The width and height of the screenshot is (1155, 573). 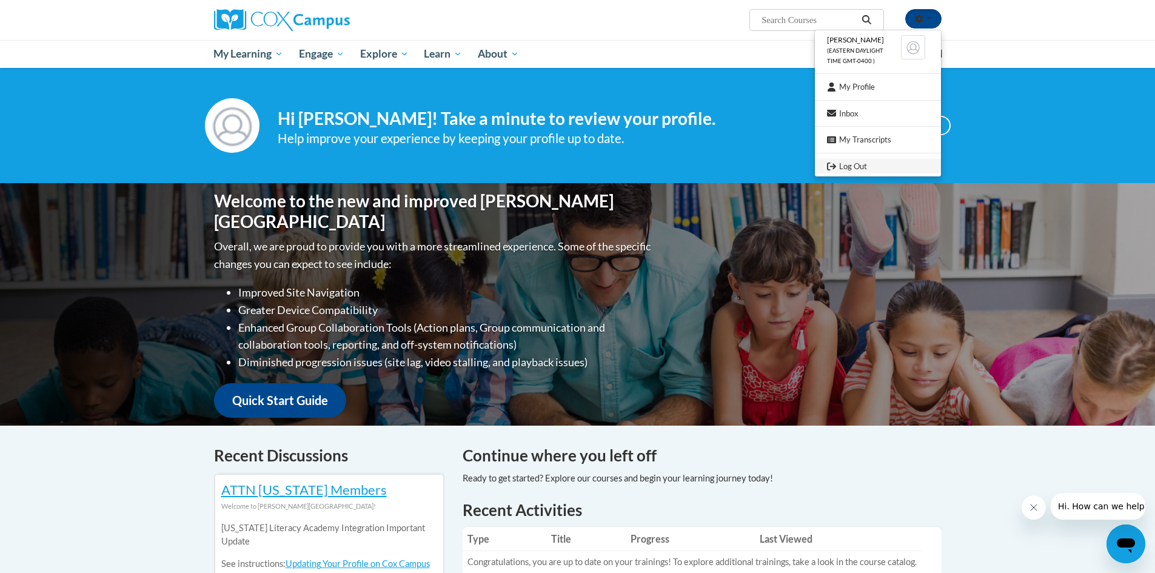 What do you see at coordinates (446, 337) in the screenshot?
I see `li: Enhanced Group Collaboration Tools (Action plans, Group communication and collaboration tools, re...` at bounding box center [446, 337].